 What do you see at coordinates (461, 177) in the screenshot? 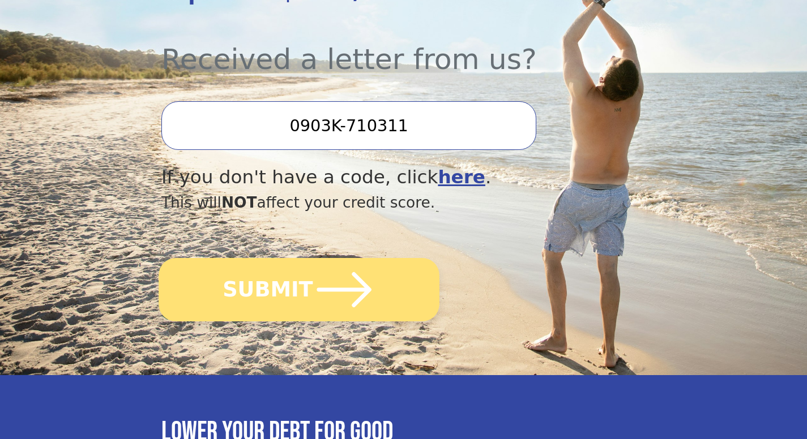
I see `a: here` at bounding box center [461, 177].